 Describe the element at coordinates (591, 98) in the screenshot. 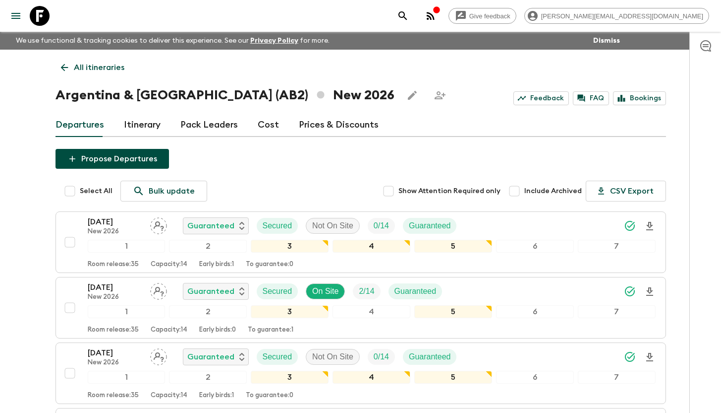

I see `a: FAQ` at that location.